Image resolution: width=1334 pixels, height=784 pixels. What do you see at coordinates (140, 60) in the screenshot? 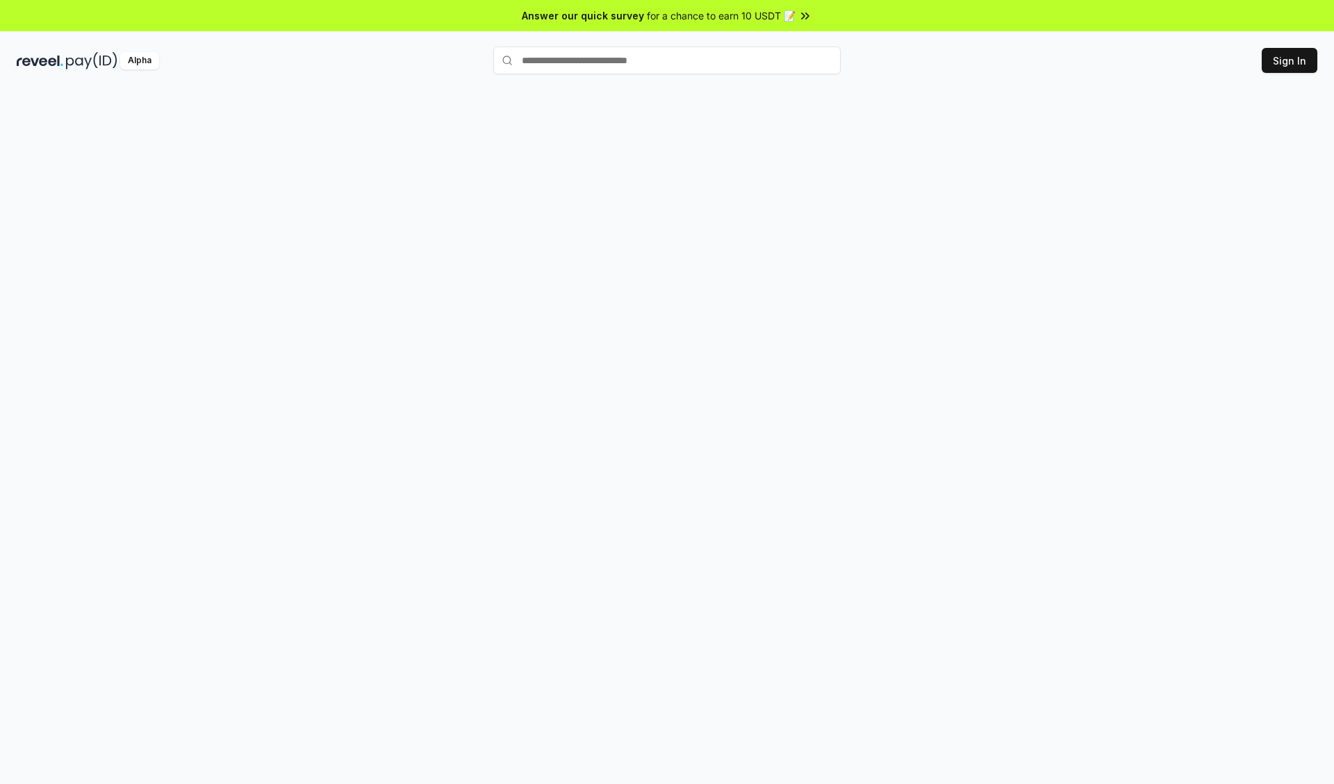
I see `div: Alpha` at bounding box center [140, 60].